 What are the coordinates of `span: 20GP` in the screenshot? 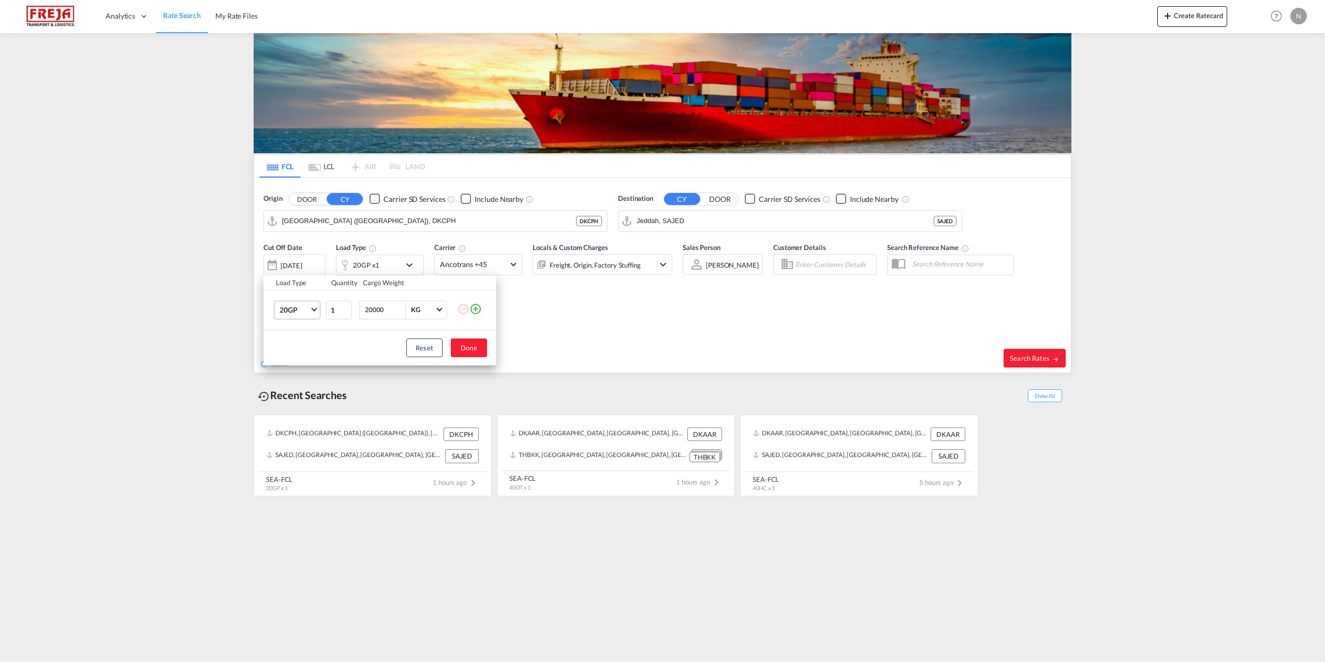 It's located at (295, 310).